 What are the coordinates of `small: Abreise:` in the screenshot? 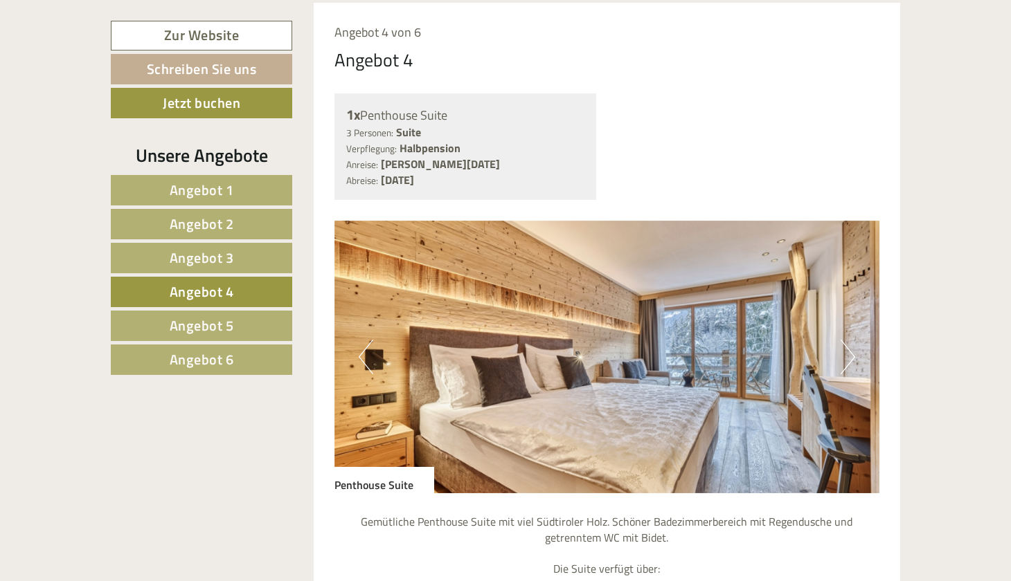 It's located at (362, 181).